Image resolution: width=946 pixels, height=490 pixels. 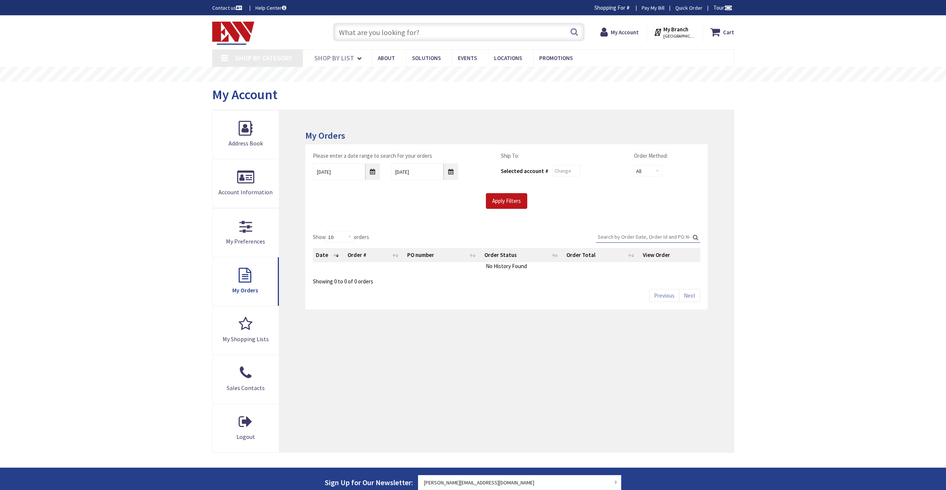 What do you see at coordinates (264, 58) in the screenshot?
I see `span: Shop By Category` at bounding box center [264, 58].